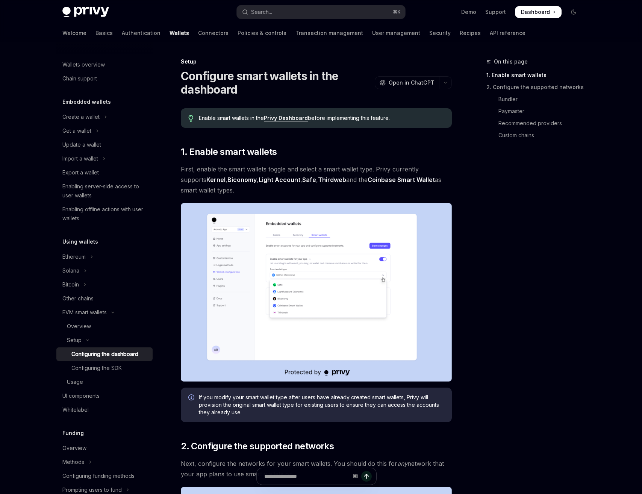  What do you see at coordinates (536, 75) in the screenshot?
I see `a: 1. Enable smart wallets` at bounding box center [536, 75].